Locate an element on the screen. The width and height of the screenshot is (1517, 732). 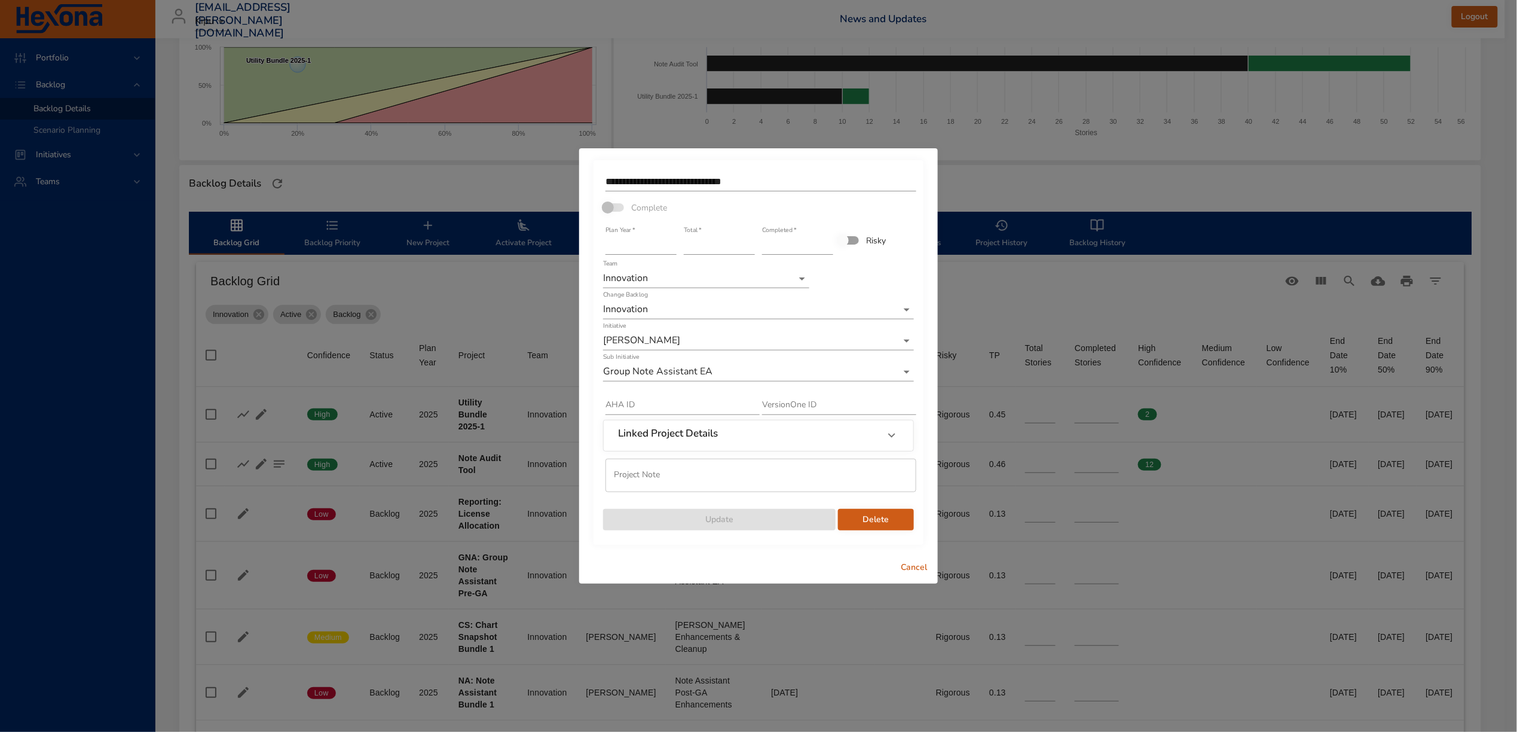
label: Total is located at coordinates (693, 230).